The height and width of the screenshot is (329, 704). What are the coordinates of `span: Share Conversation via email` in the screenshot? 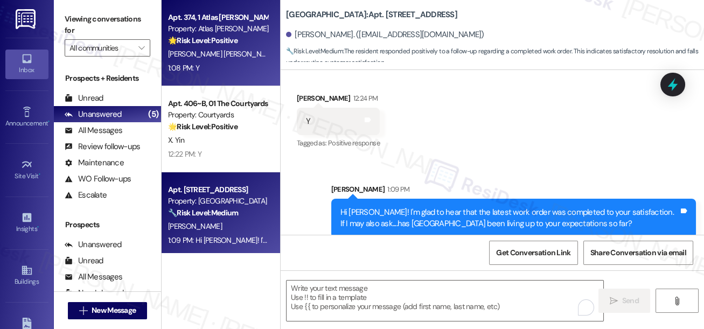 It's located at (639, 253).